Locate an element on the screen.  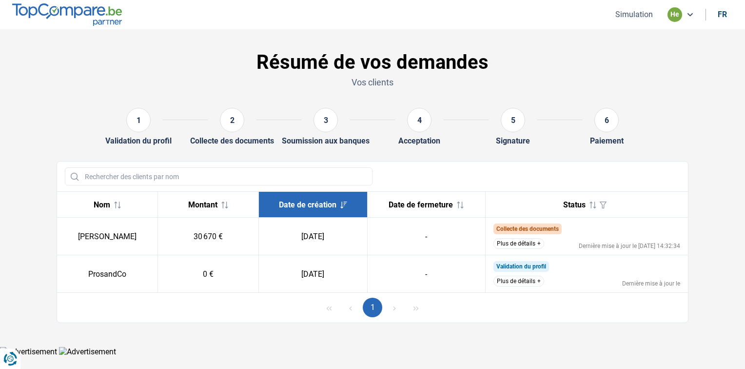
div: Collecte des documents is located at coordinates (232, 140).